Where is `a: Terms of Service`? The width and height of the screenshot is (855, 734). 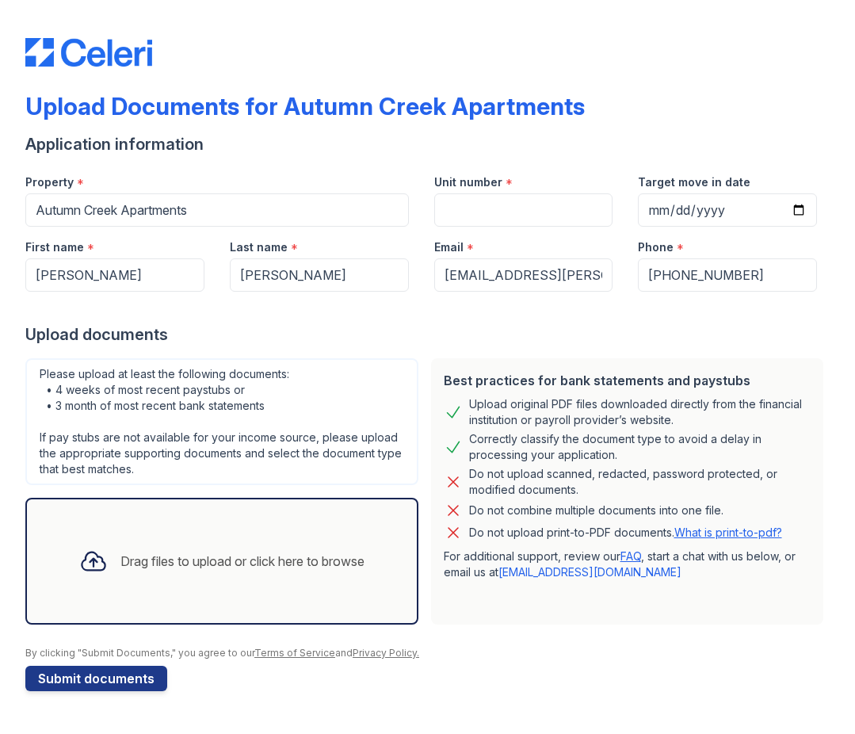 a: Terms of Service is located at coordinates (295, 652).